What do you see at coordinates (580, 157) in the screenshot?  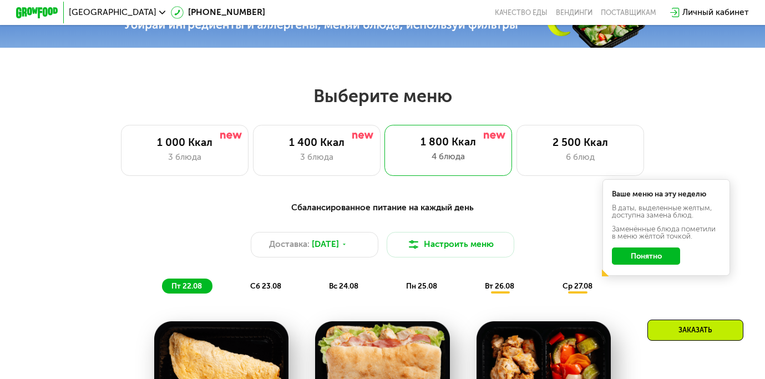 I see `div: 6 блюд` at bounding box center [580, 157].